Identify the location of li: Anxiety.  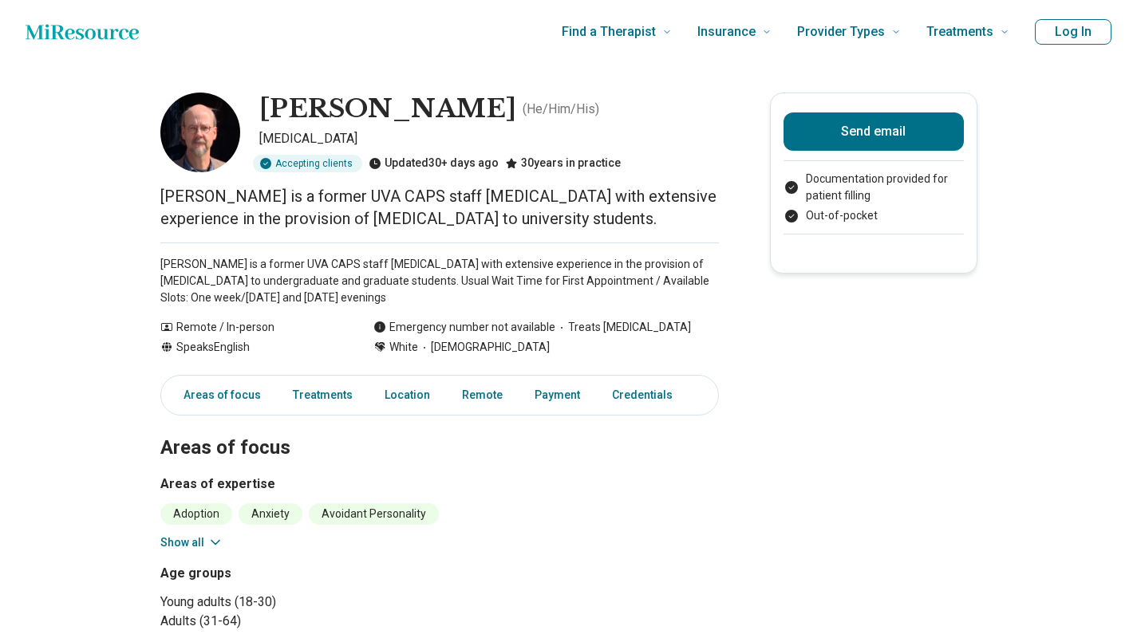
(271, 514).